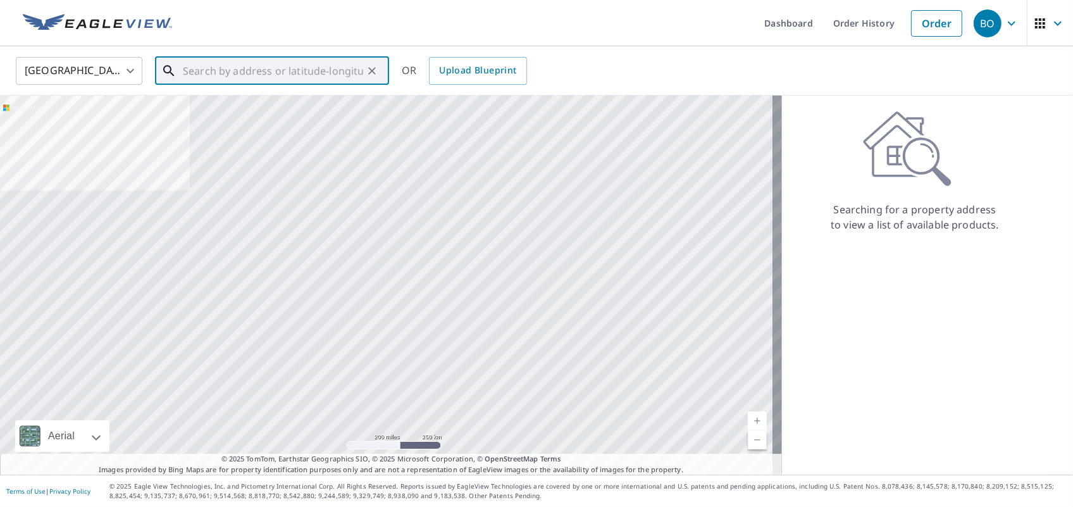 This screenshot has width=1073, height=507. What do you see at coordinates (273, 71) in the screenshot?
I see `input: Search by address or latitude-longitude` at bounding box center [273, 71].